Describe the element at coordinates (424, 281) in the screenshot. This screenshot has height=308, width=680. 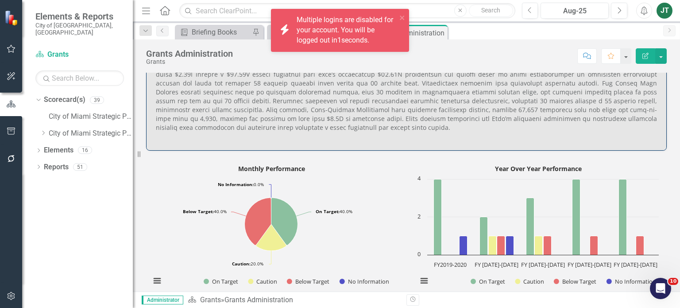
I see `button: View chart menu, Year Over Year Performance` at that location.